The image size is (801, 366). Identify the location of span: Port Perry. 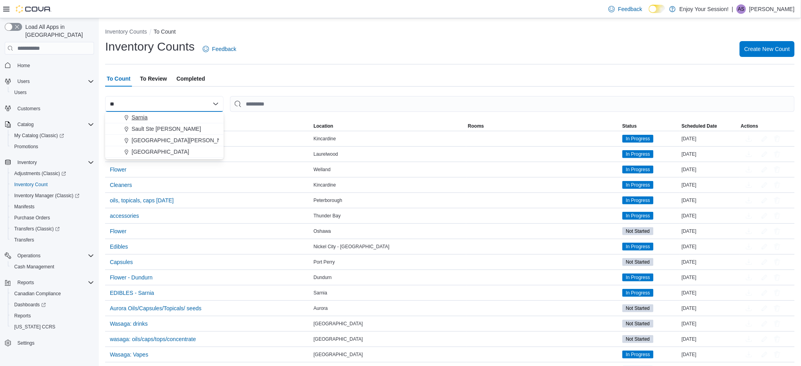
(324, 262).